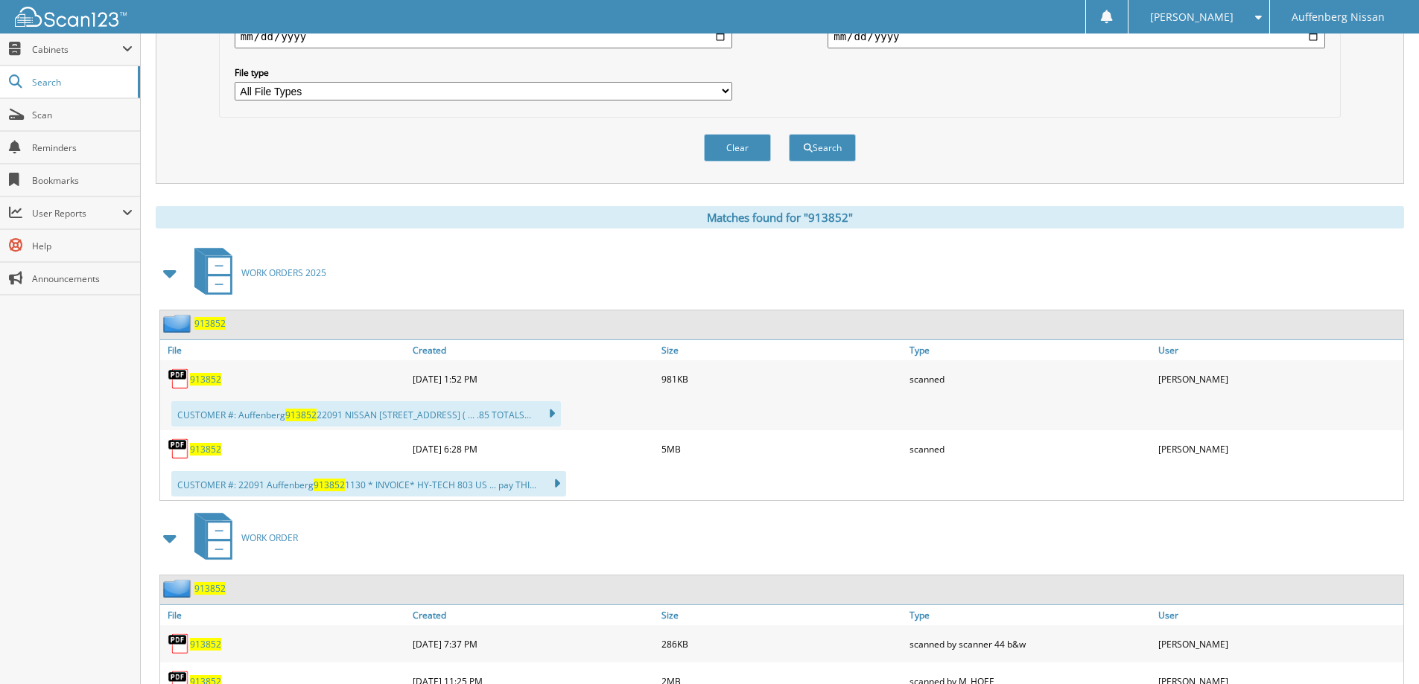  What do you see at coordinates (782, 644) in the screenshot?
I see `div: 286KB` at bounding box center [782, 644].